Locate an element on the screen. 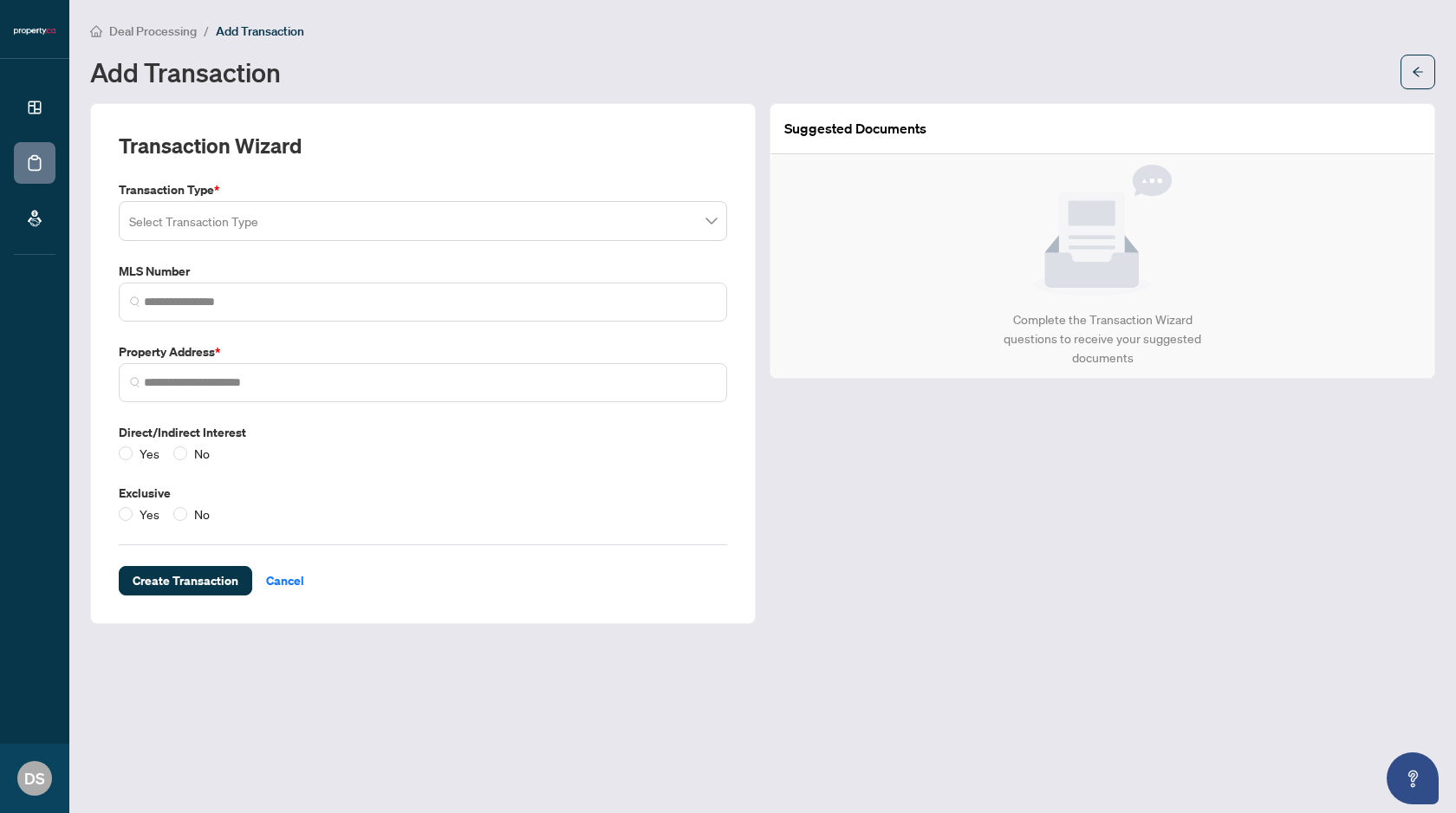  button: Create Transaction is located at coordinates (186, 581).